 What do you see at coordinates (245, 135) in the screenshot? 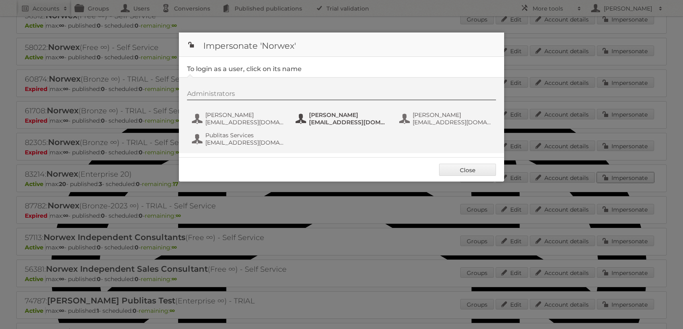
I see `span: Publitas Services` at bounding box center [245, 135].